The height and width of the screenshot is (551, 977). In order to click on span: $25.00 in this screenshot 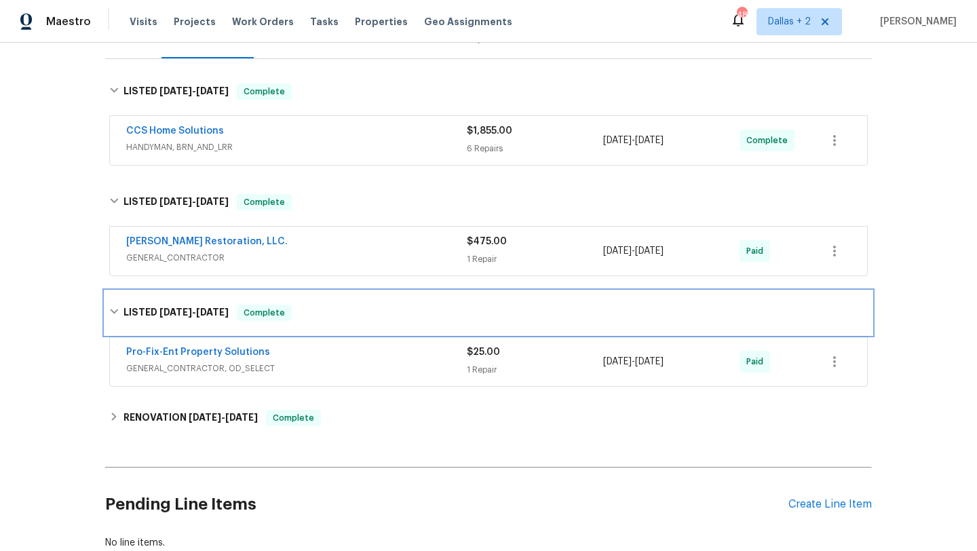, I will do `click(483, 352)`.